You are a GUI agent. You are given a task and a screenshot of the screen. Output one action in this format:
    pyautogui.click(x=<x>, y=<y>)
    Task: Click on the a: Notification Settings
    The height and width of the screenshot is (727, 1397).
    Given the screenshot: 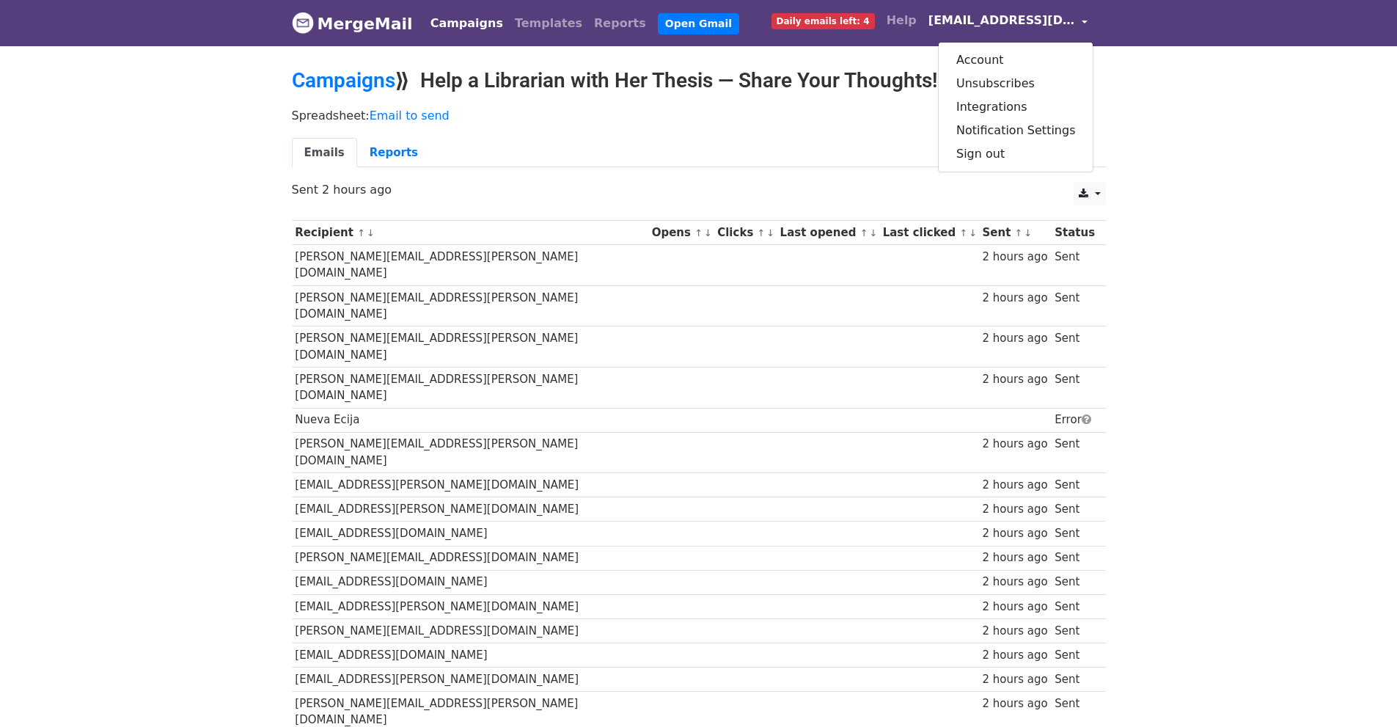 What is the action you would take?
    pyautogui.click(x=1016, y=131)
    